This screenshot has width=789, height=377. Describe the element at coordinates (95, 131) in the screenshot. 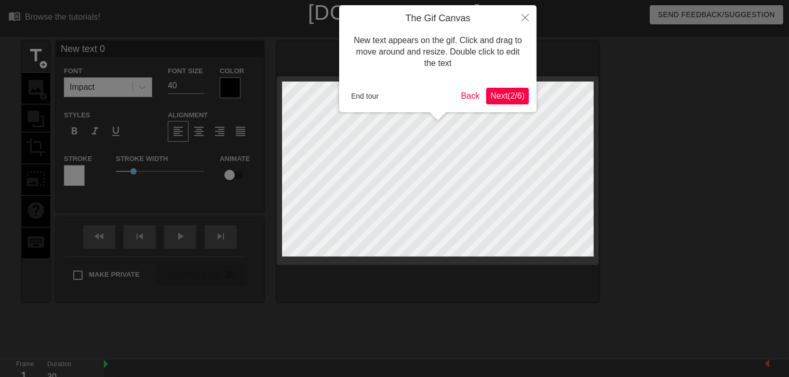

I see `span: format_italic` at that location.